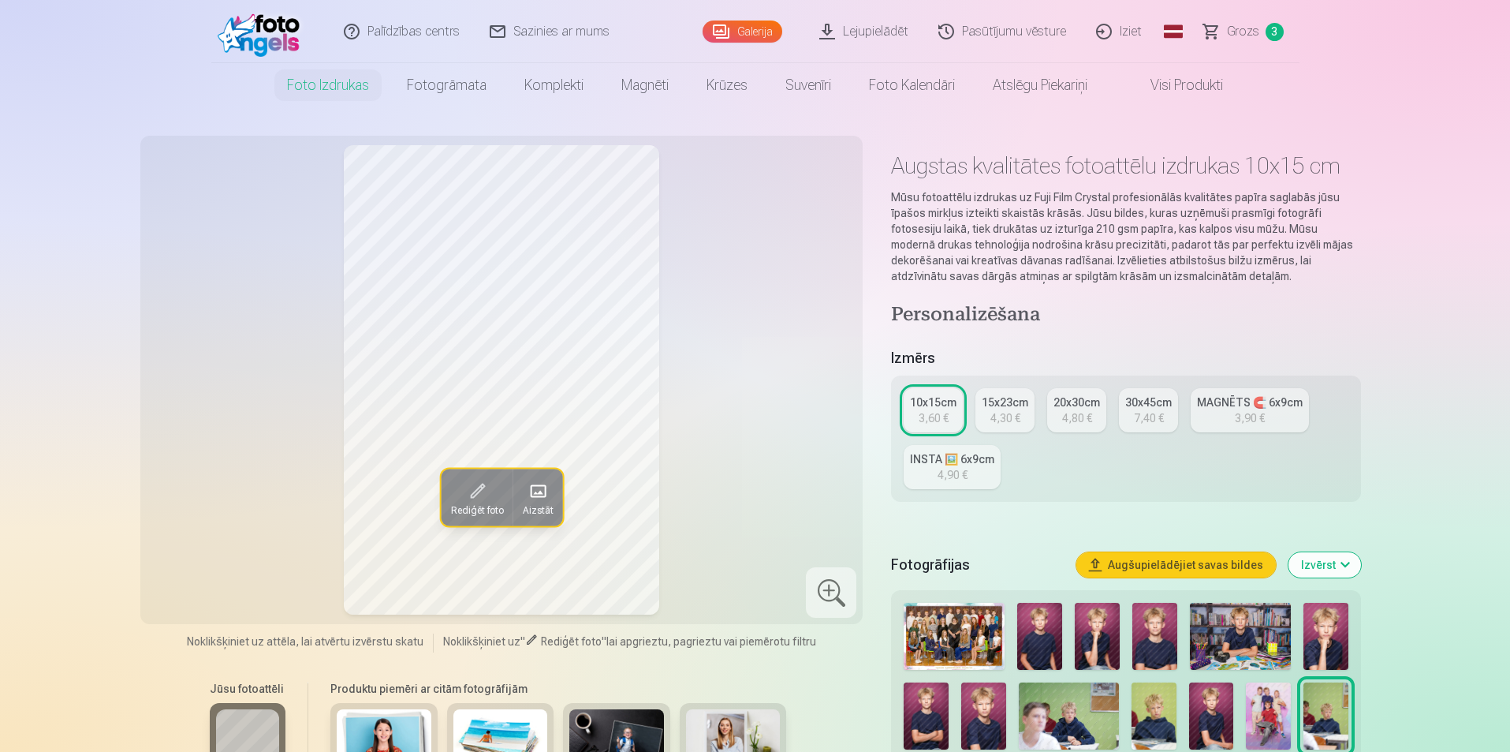 This screenshot has height=752, width=1510. What do you see at coordinates (1325, 565) in the screenshot?
I see `button: Izvērst` at bounding box center [1325, 565].